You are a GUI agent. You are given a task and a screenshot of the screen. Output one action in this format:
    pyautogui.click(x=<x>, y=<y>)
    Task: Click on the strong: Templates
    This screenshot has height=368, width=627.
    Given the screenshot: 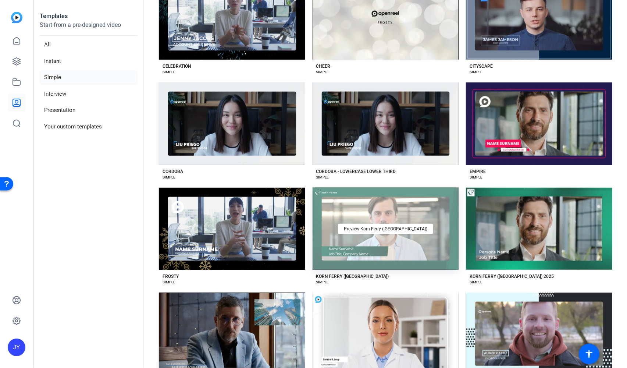 What is the action you would take?
    pyautogui.click(x=54, y=16)
    